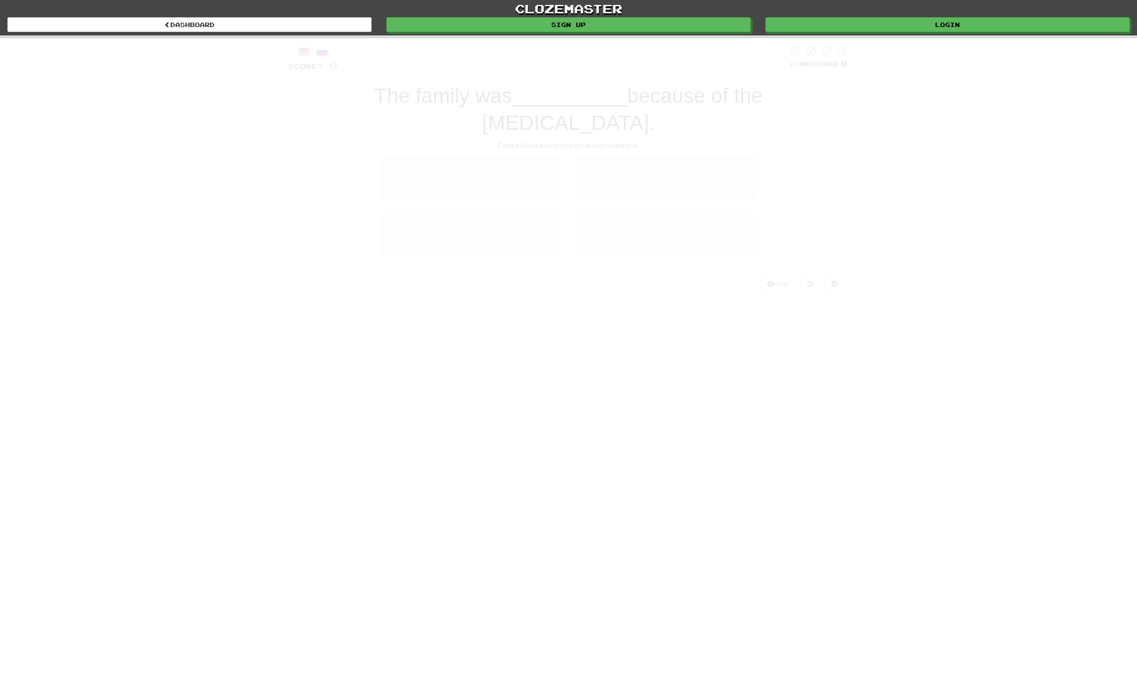  Describe the element at coordinates (670, 235) in the screenshot. I see `span: spike` at that location.